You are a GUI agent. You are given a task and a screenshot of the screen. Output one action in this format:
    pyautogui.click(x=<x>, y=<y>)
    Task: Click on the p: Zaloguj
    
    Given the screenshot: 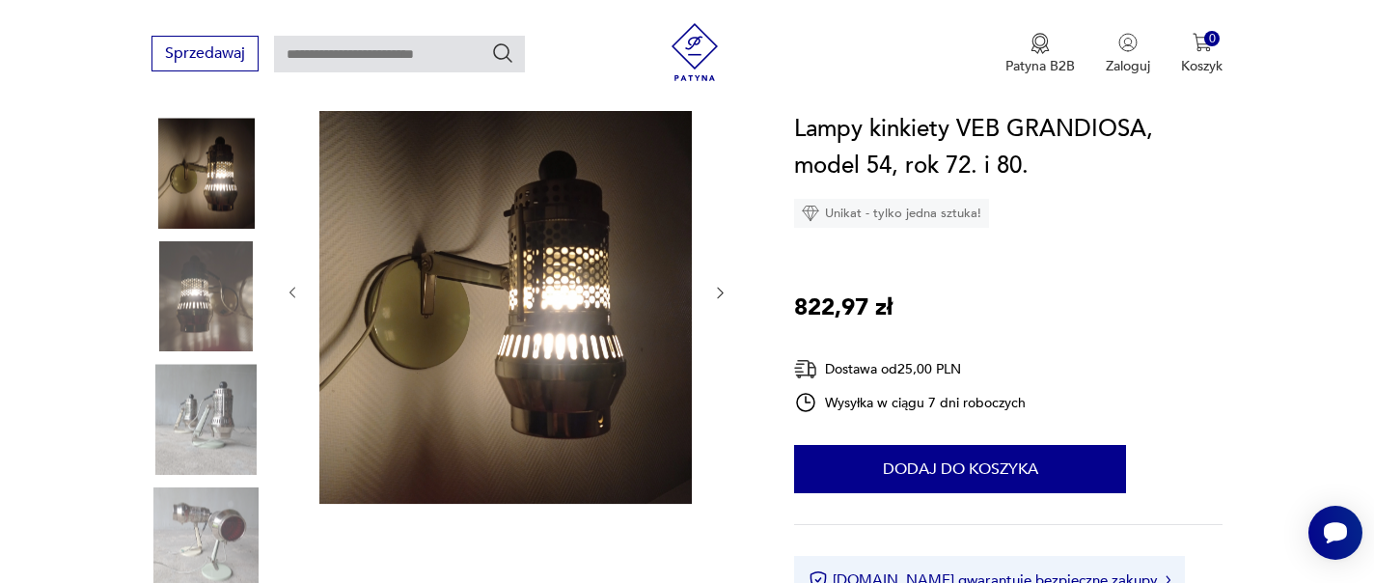 What is the action you would take?
    pyautogui.click(x=1128, y=66)
    